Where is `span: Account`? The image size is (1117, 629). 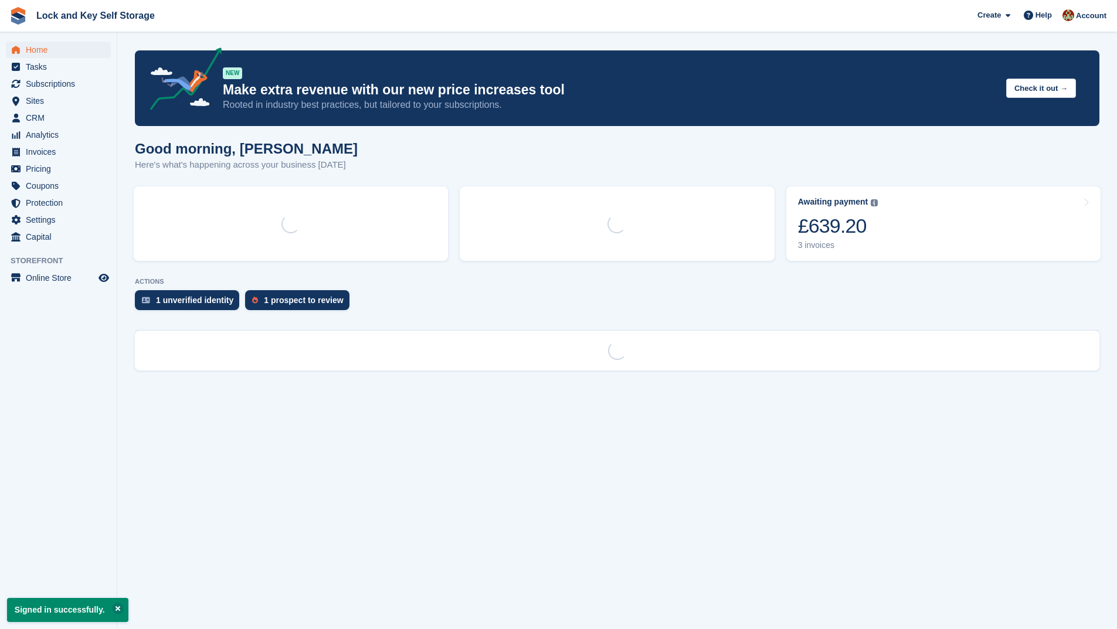
span: Account is located at coordinates (1092, 16).